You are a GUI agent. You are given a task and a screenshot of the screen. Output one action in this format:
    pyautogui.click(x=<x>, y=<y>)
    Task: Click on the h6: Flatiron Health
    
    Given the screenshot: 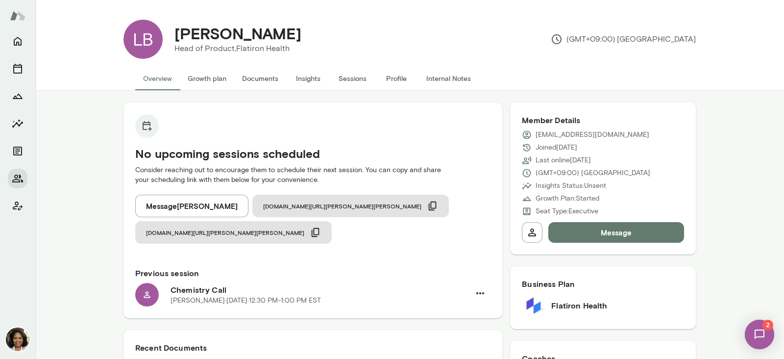 What is the action you would take?
    pyautogui.click(x=579, y=305)
    